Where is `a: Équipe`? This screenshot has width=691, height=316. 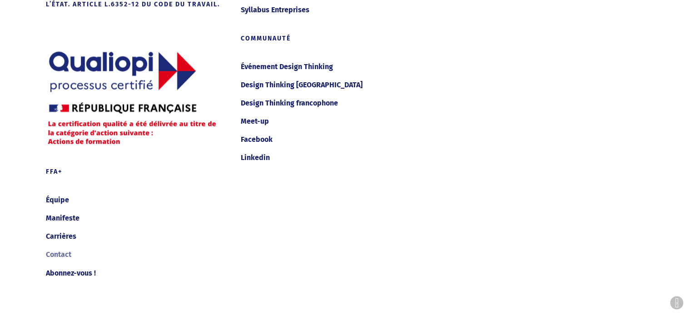
a: Équipe is located at coordinates (137, 200).